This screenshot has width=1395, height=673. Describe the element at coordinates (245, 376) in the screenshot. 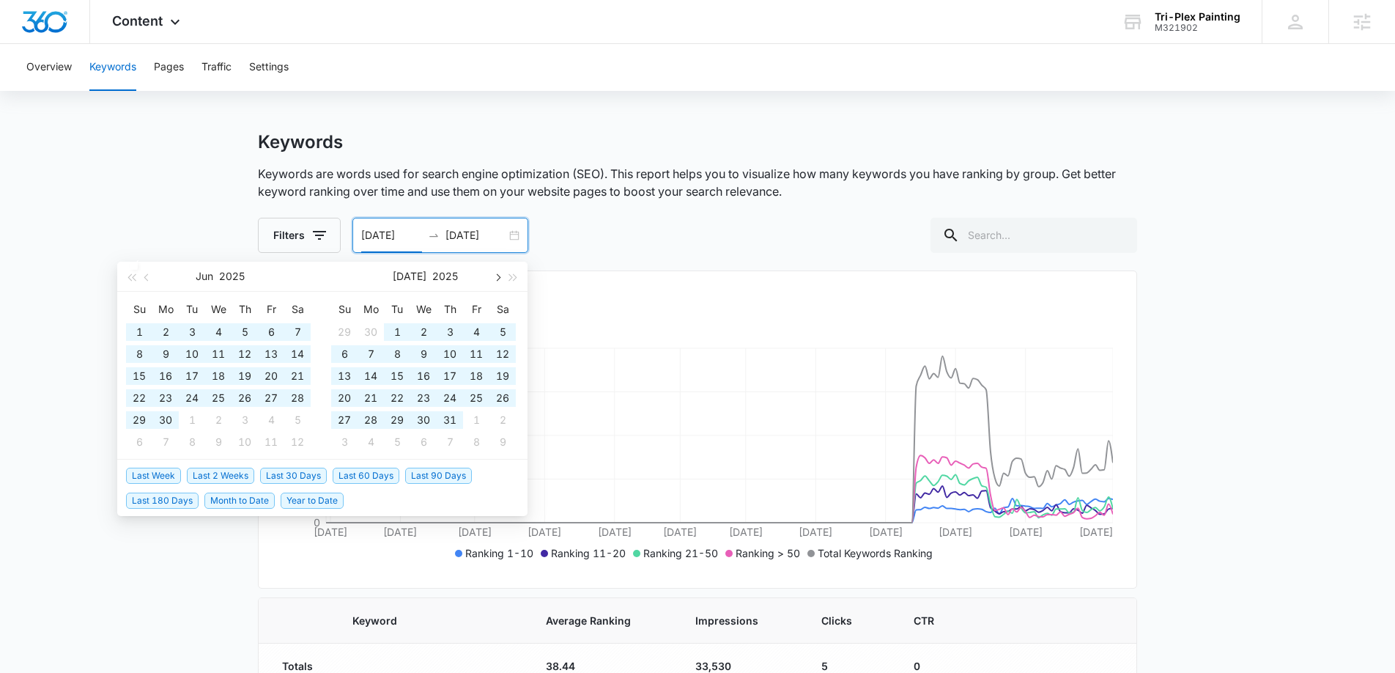

I see `td: 2025-06-19` at that location.